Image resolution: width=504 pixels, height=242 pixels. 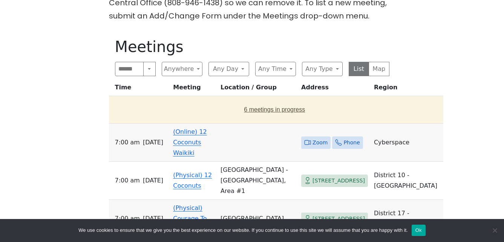 What do you see at coordinates (149, 69) in the screenshot?
I see `button: Search` at bounding box center [149, 69].